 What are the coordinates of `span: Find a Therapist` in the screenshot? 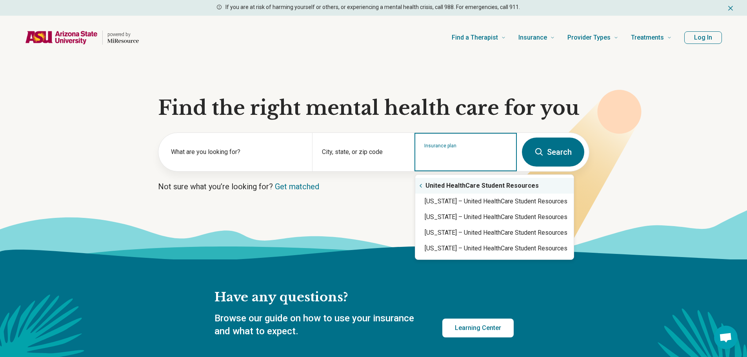 It's located at (475, 38).